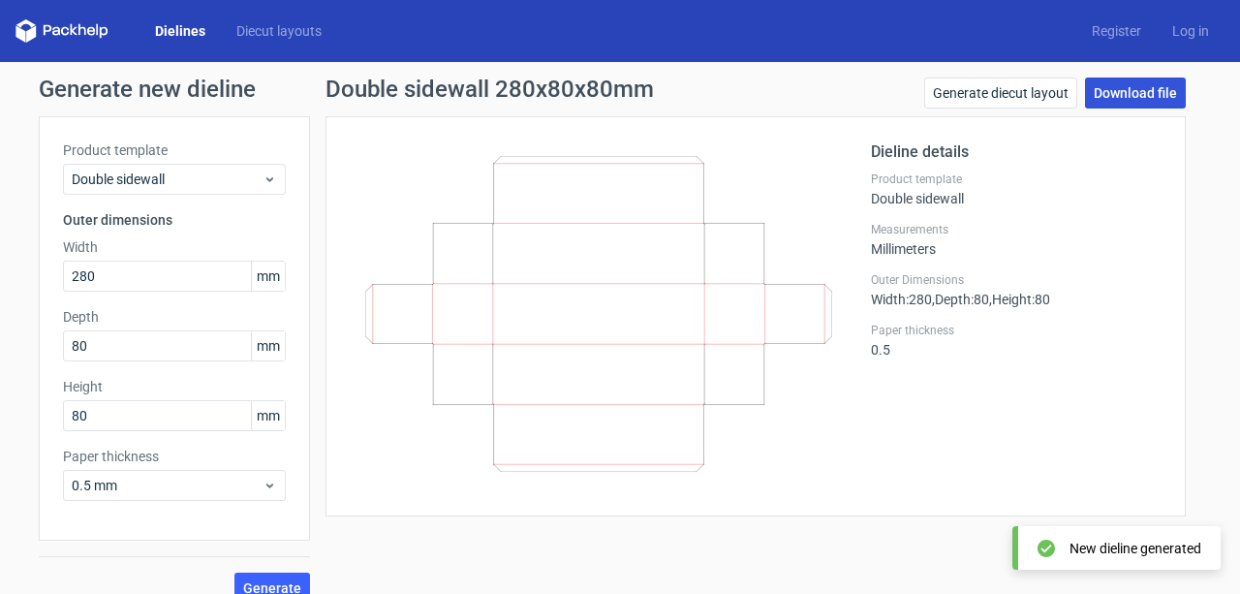  Describe the element at coordinates (174, 317) in the screenshot. I see `label: Depth` at that location.